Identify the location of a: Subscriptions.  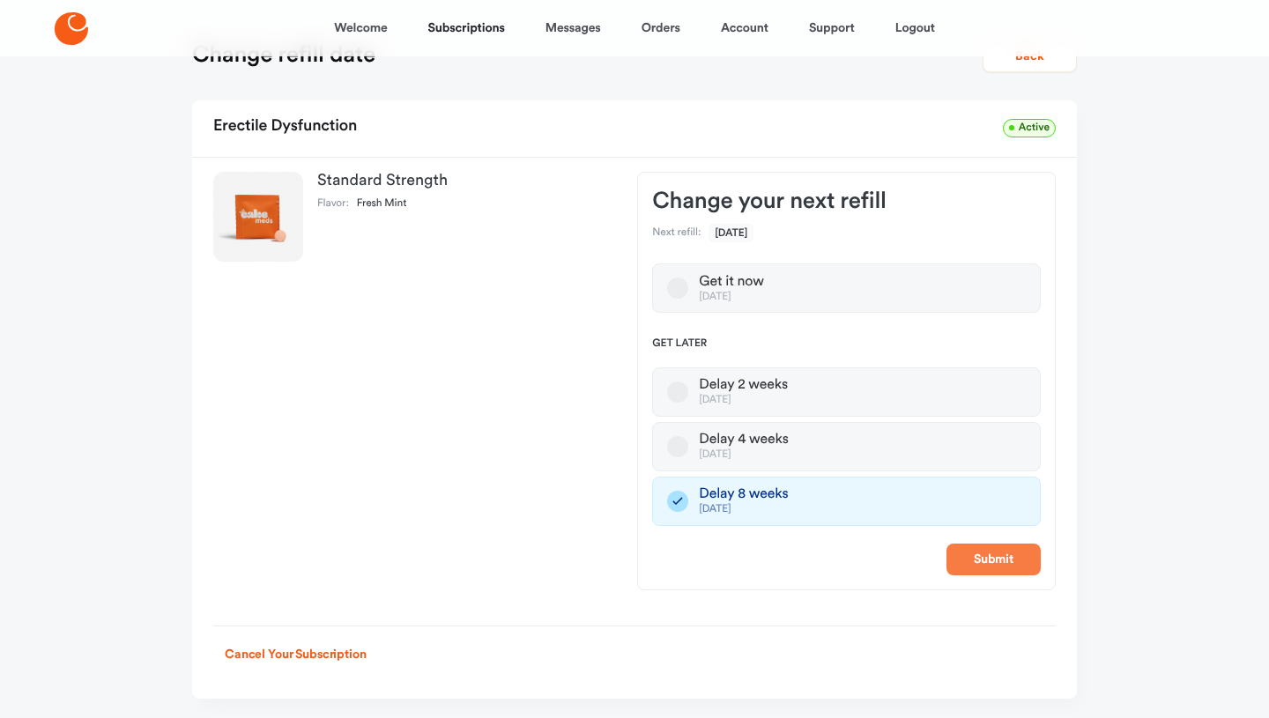
(466, 28).